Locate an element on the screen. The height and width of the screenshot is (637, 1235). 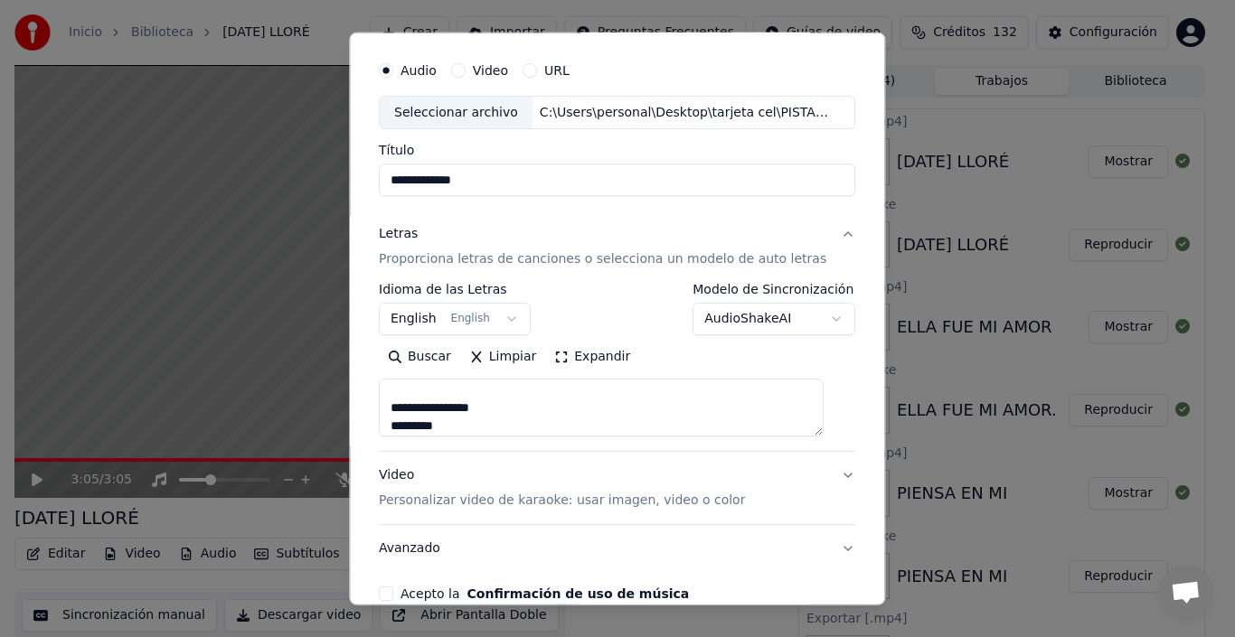
label: Título is located at coordinates (617, 150).